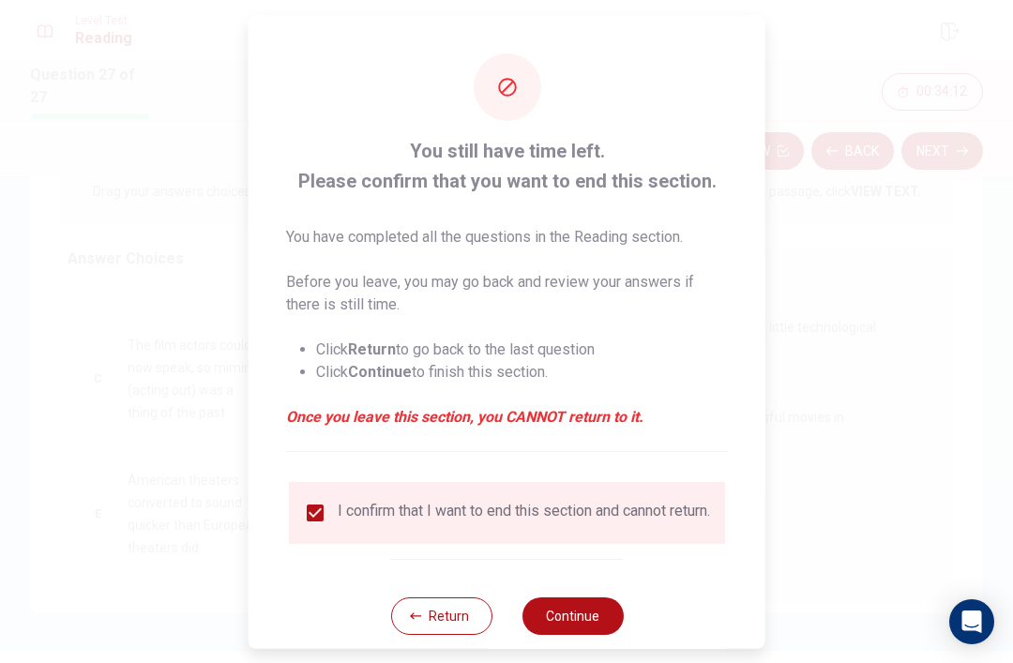 This screenshot has height=663, width=1013. What do you see at coordinates (507, 417) in the screenshot?
I see `em: Once you leave this section, you CANNOT return to it.` at bounding box center [507, 417].